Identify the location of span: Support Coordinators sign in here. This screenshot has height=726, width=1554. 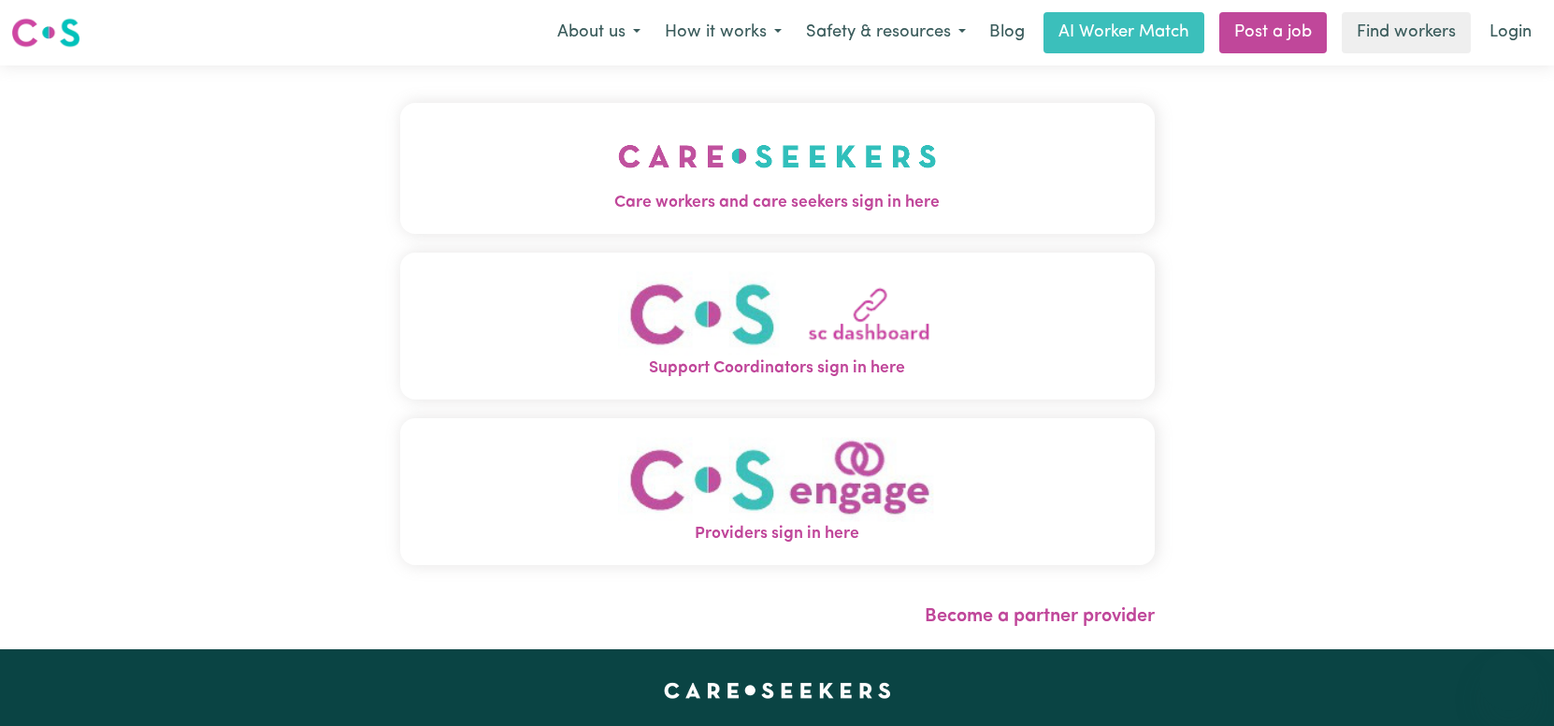
(777, 368).